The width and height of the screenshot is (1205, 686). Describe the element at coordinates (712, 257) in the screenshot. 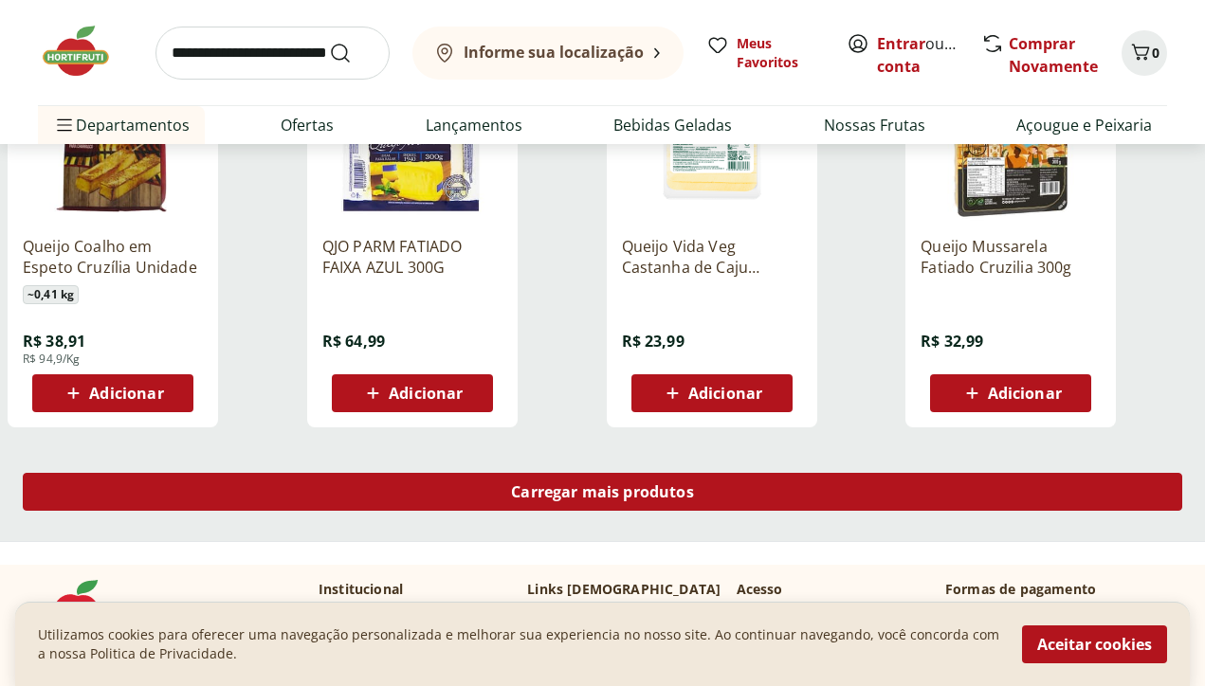

I see `a: Queijo Vida Veg Castanha de Caju Muçarela Fatiada 150g` at that location.